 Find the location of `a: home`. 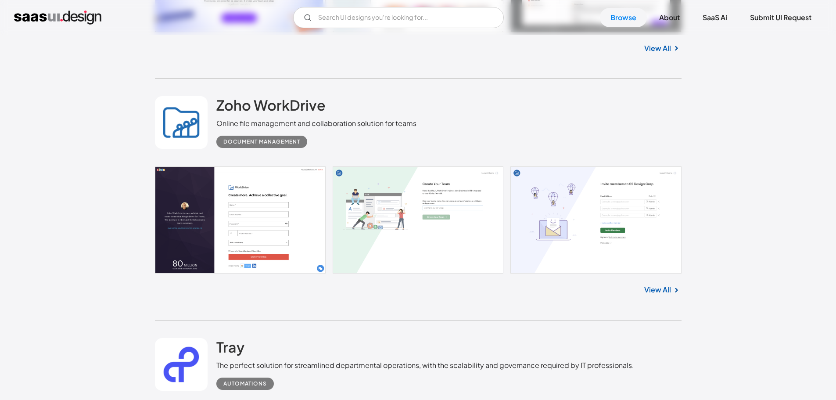

a: home is located at coordinates (57, 18).